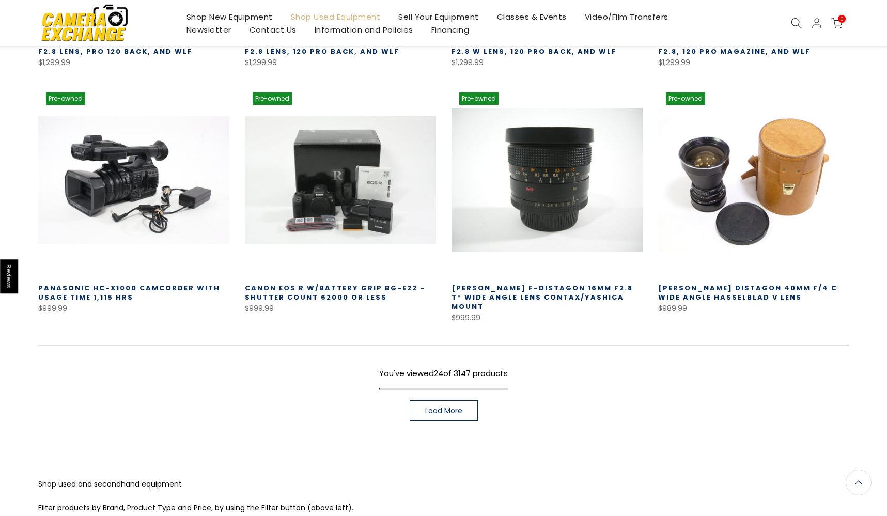 The height and width of the screenshot is (516, 887). I want to click on span: 0, so click(841, 19).